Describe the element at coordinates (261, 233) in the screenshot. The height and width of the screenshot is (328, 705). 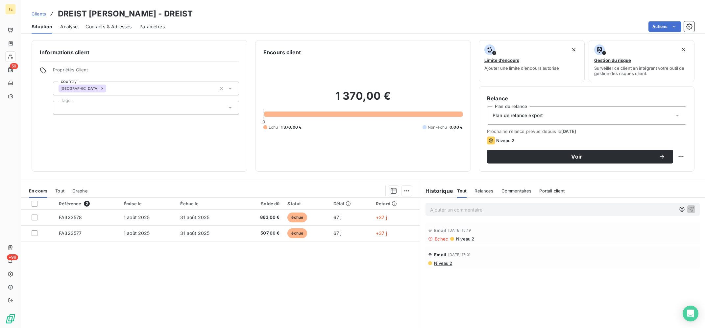
I see `span: 507,00 €` at that location.